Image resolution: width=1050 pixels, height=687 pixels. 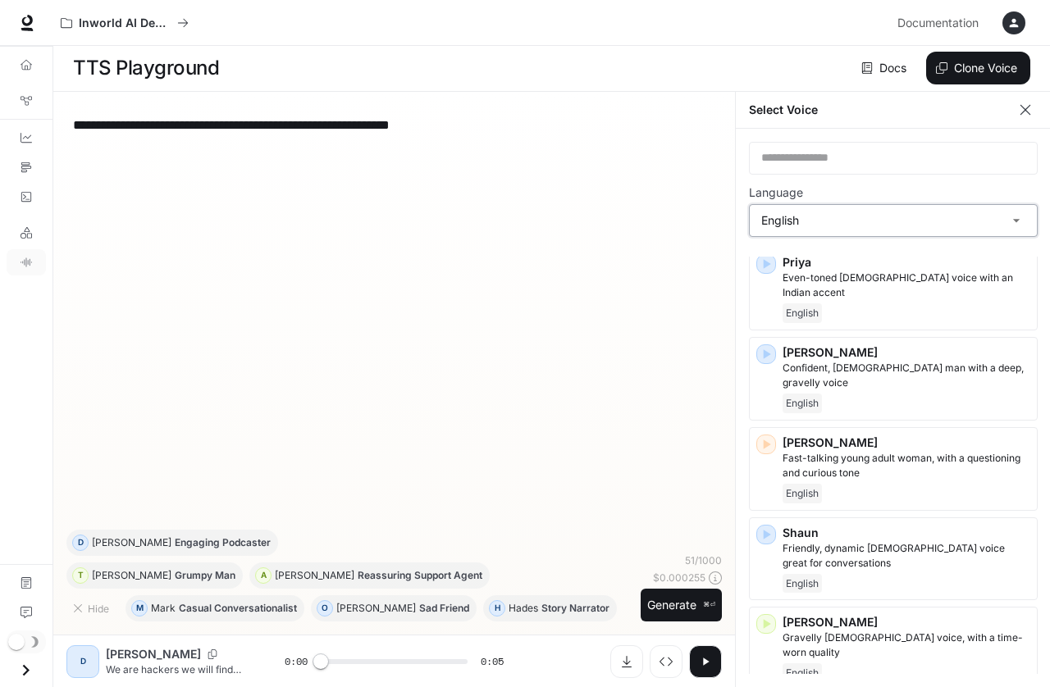 What do you see at coordinates (175, 669) in the screenshot?
I see `p: We are hackers we will find you and we will get you` at bounding box center [175, 669].